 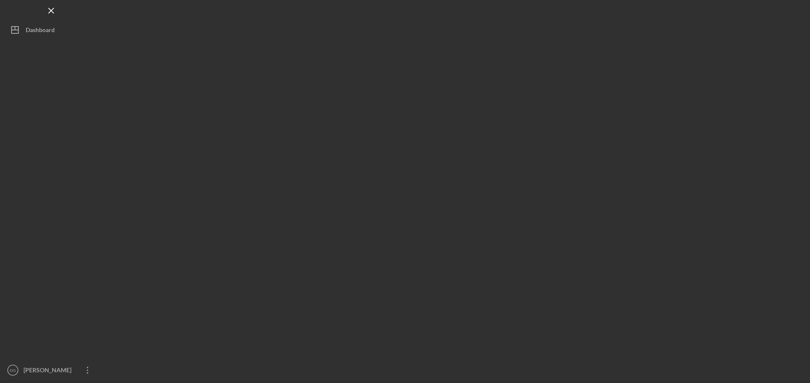 What do you see at coordinates (40, 31) in the screenshot?
I see `div: Dashboard` at bounding box center [40, 31].